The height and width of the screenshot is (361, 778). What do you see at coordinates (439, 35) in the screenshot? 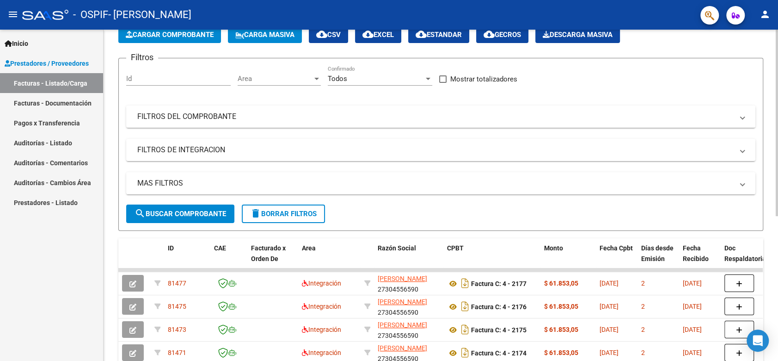
I see `span: Estandar` at bounding box center [439, 35].